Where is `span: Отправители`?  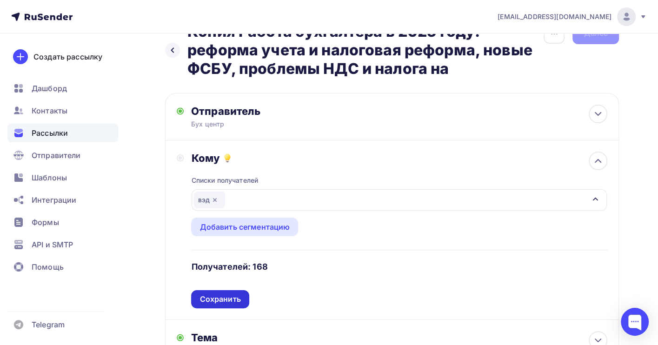 span: Отправители is located at coordinates (56, 155).